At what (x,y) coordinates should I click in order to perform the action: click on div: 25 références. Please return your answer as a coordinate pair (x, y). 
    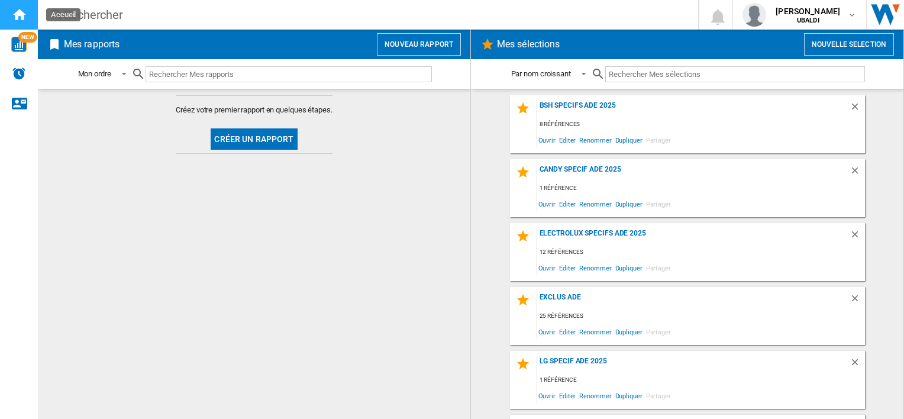
    Looking at the image, I should click on (700, 316).